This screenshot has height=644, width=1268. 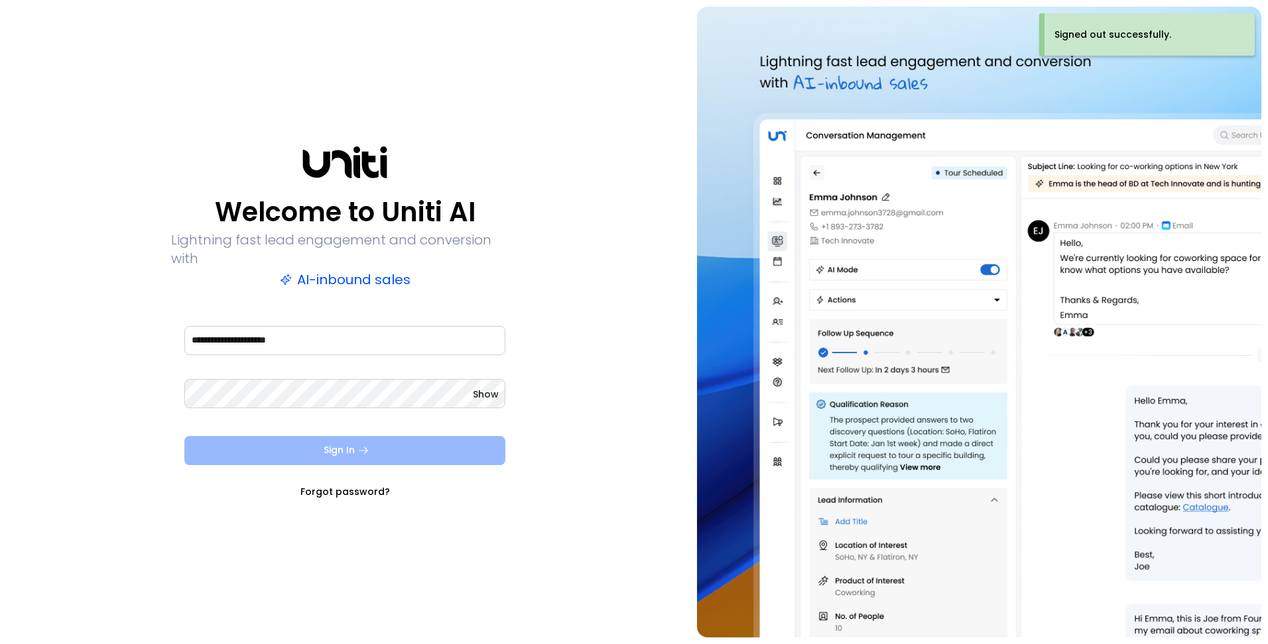 I want to click on button: Sign In, so click(x=345, y=451).